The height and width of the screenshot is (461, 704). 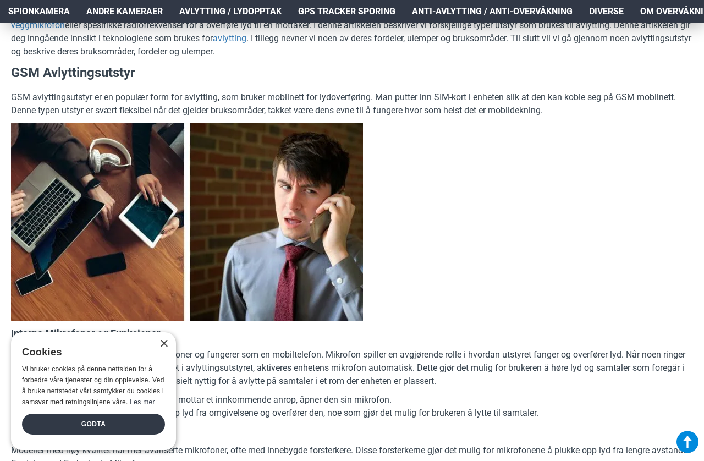 I want to click on h3: GSM Avlyttingsutstyr, so click(x=352, y=73).